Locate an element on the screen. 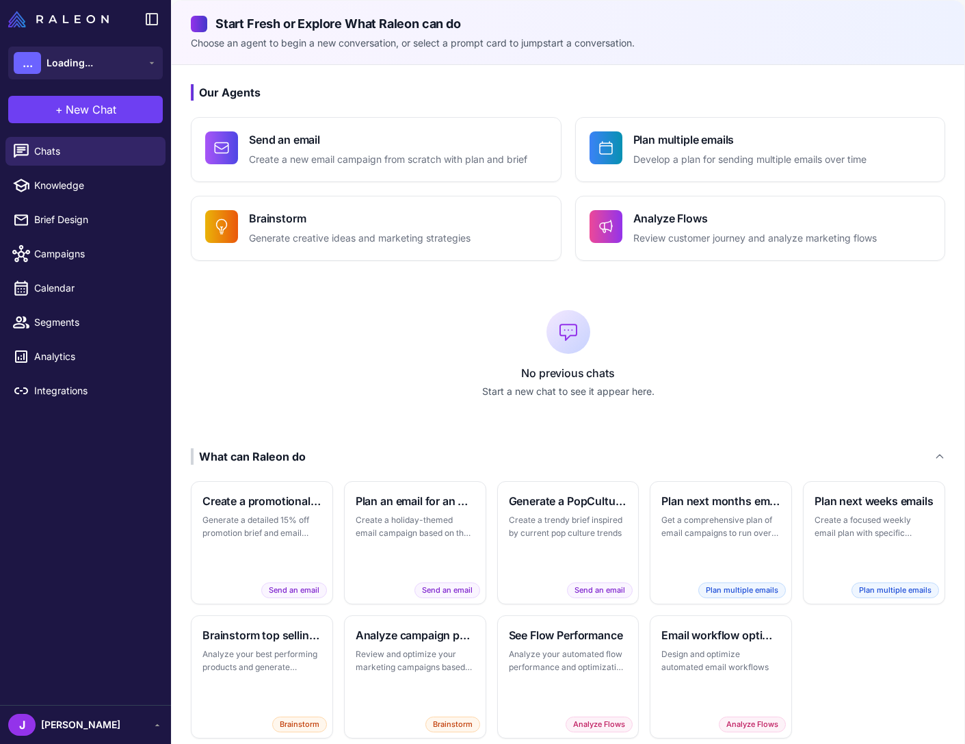 Image resolution: width=965 pixels, height=744 pixels. div: What can Raleon do is located at coordinates (248, 456).